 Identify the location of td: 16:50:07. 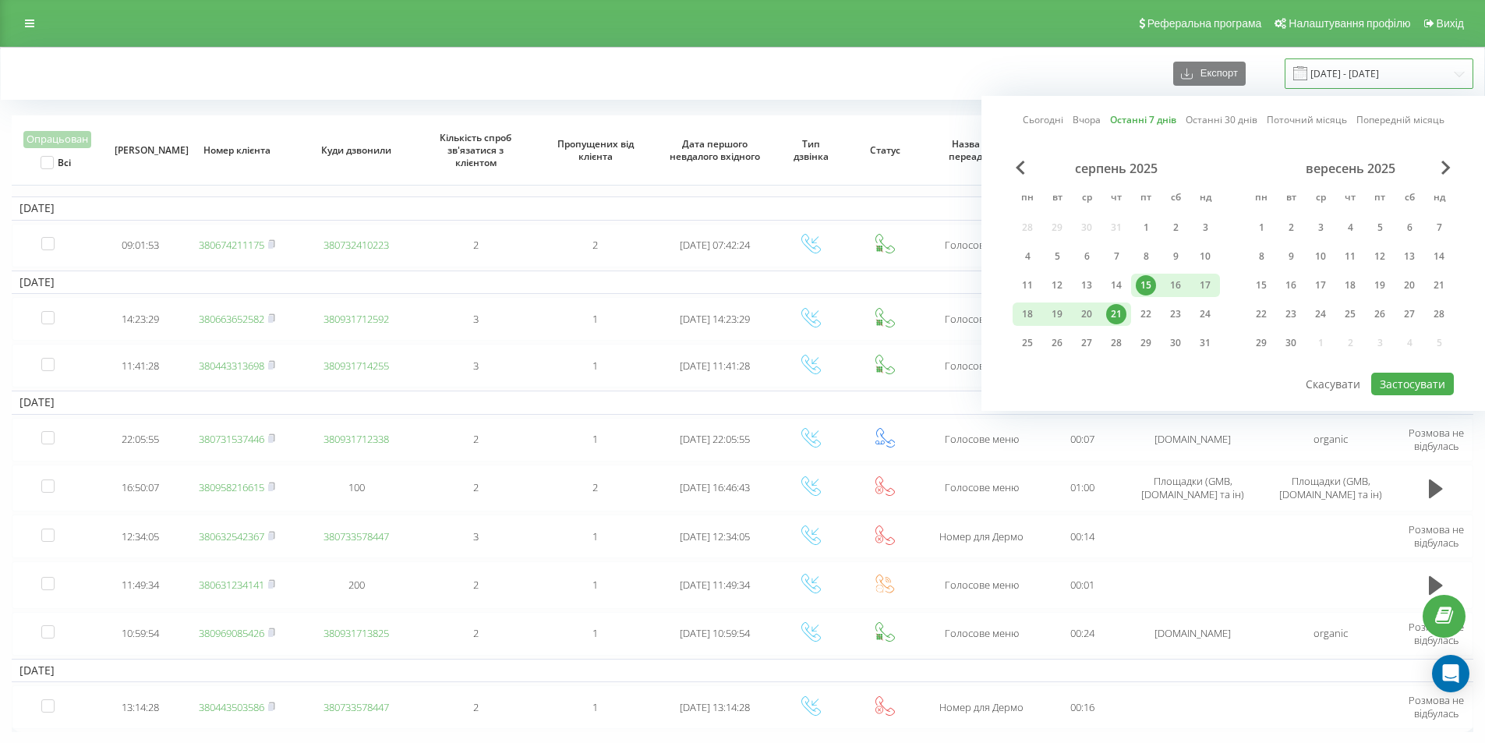
(140, 488).